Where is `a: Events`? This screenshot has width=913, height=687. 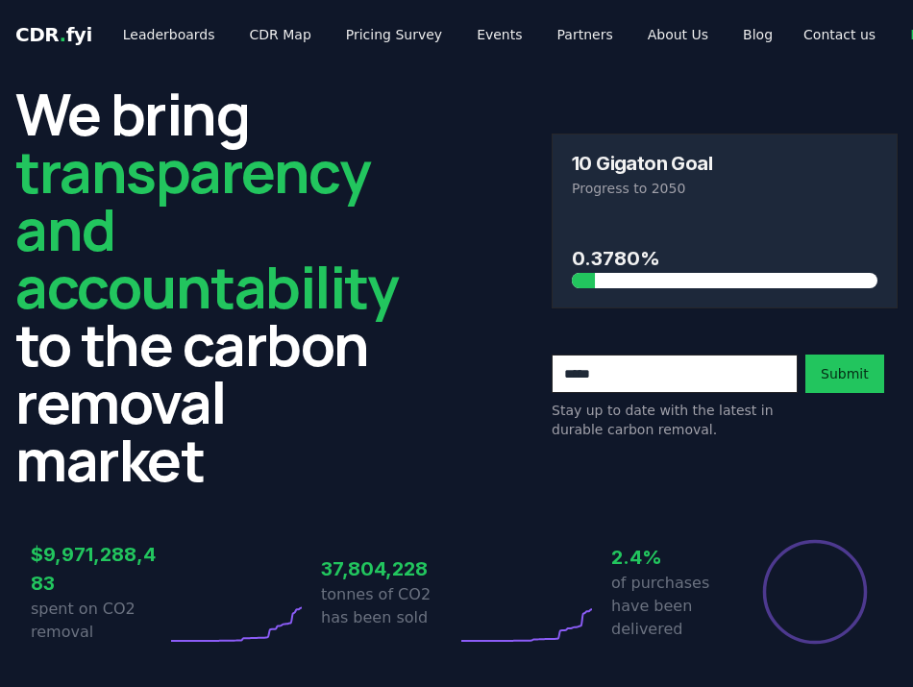
a: Events is located at coordinates (499, 35).